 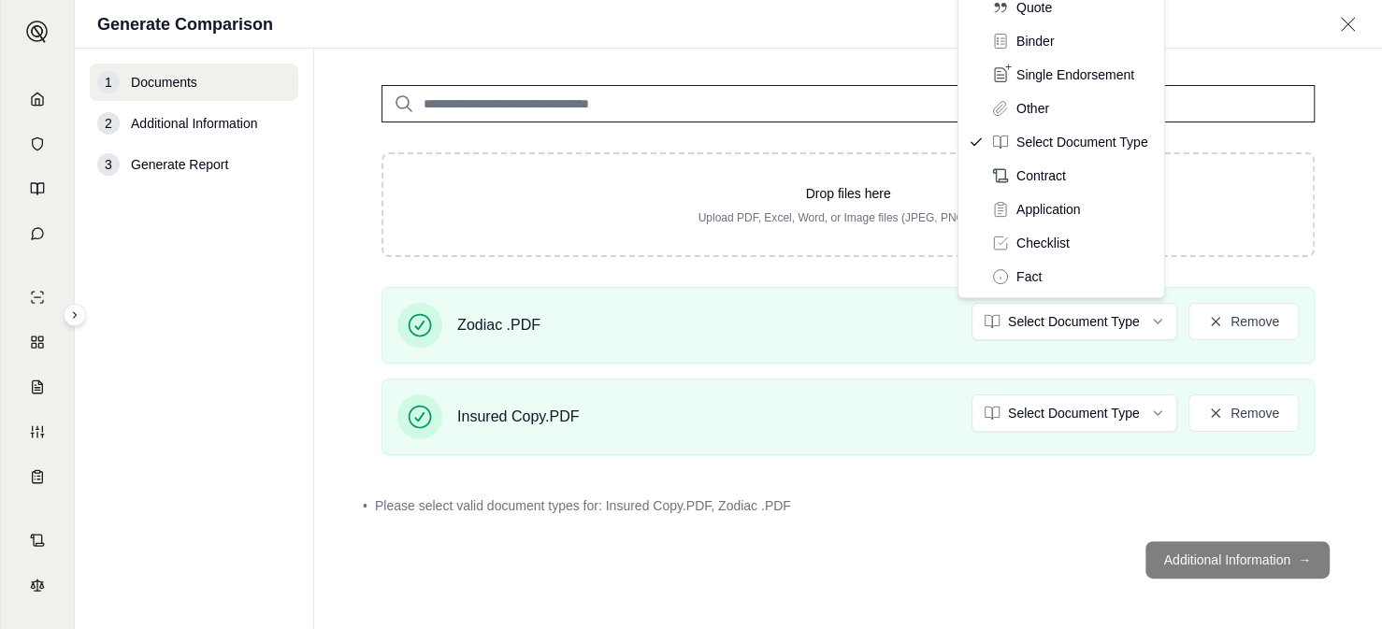 What do you see at coordinates (1032, 108) in the screenshot?
I see `span: Other` at bounding box center [1032, 108].